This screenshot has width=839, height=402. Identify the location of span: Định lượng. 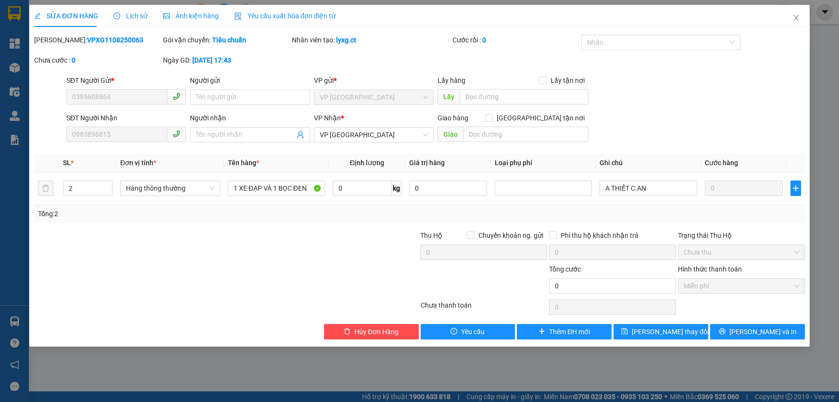
(367, 163).